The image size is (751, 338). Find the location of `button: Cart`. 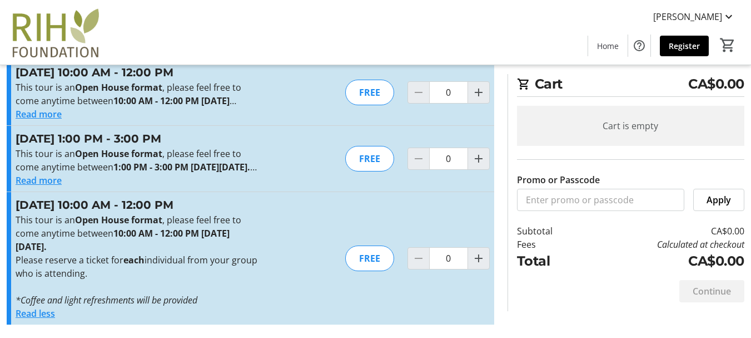

button: Cart is located at coordinates (728, 45).